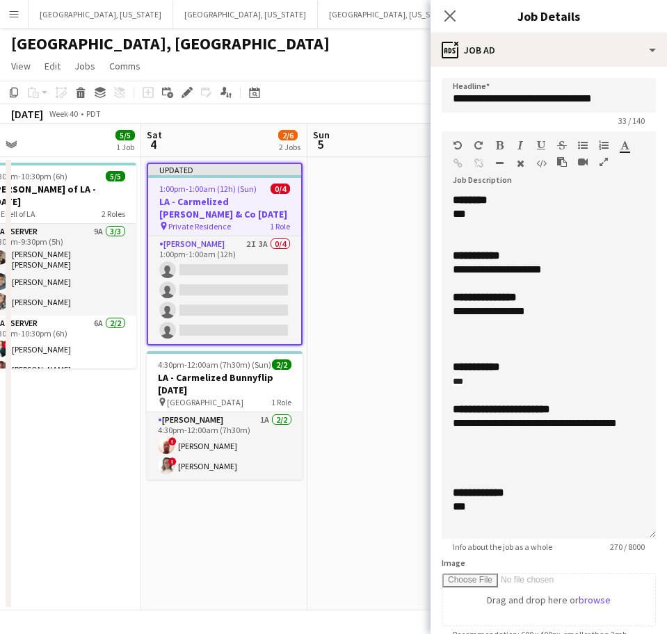 This screenshot has width=667, height=634. What do you see at coordinates (280, 188) in the screenshot?
I see `span: 0/4` at bounding box center [280, 188].